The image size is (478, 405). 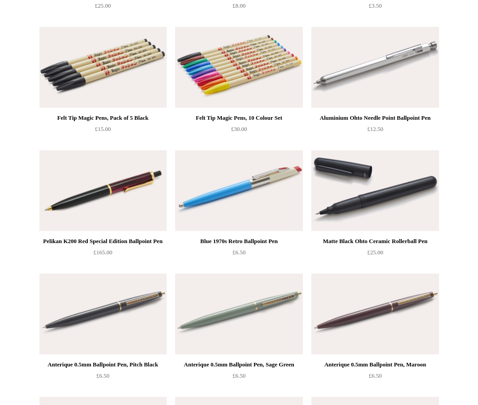 I want to click on a: Felt Tip Magic Pens, Pack of 5 Black Felt Tip Magic Pens, Pack of 5 Black, so click(x=103, y=67).